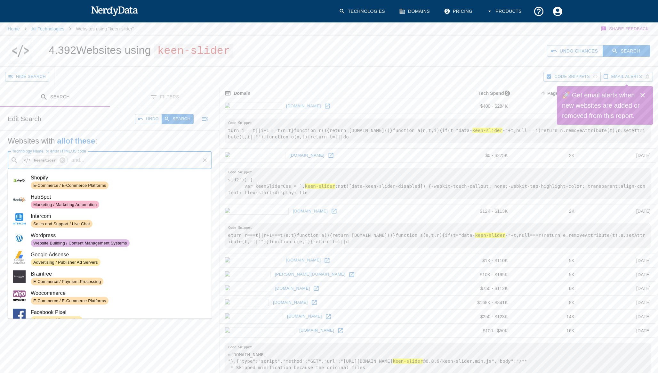 This screenshot has width=658, height=373. Describe the element at coordinates (546, 106) in the screenshot. I see `td: 962` at that location.